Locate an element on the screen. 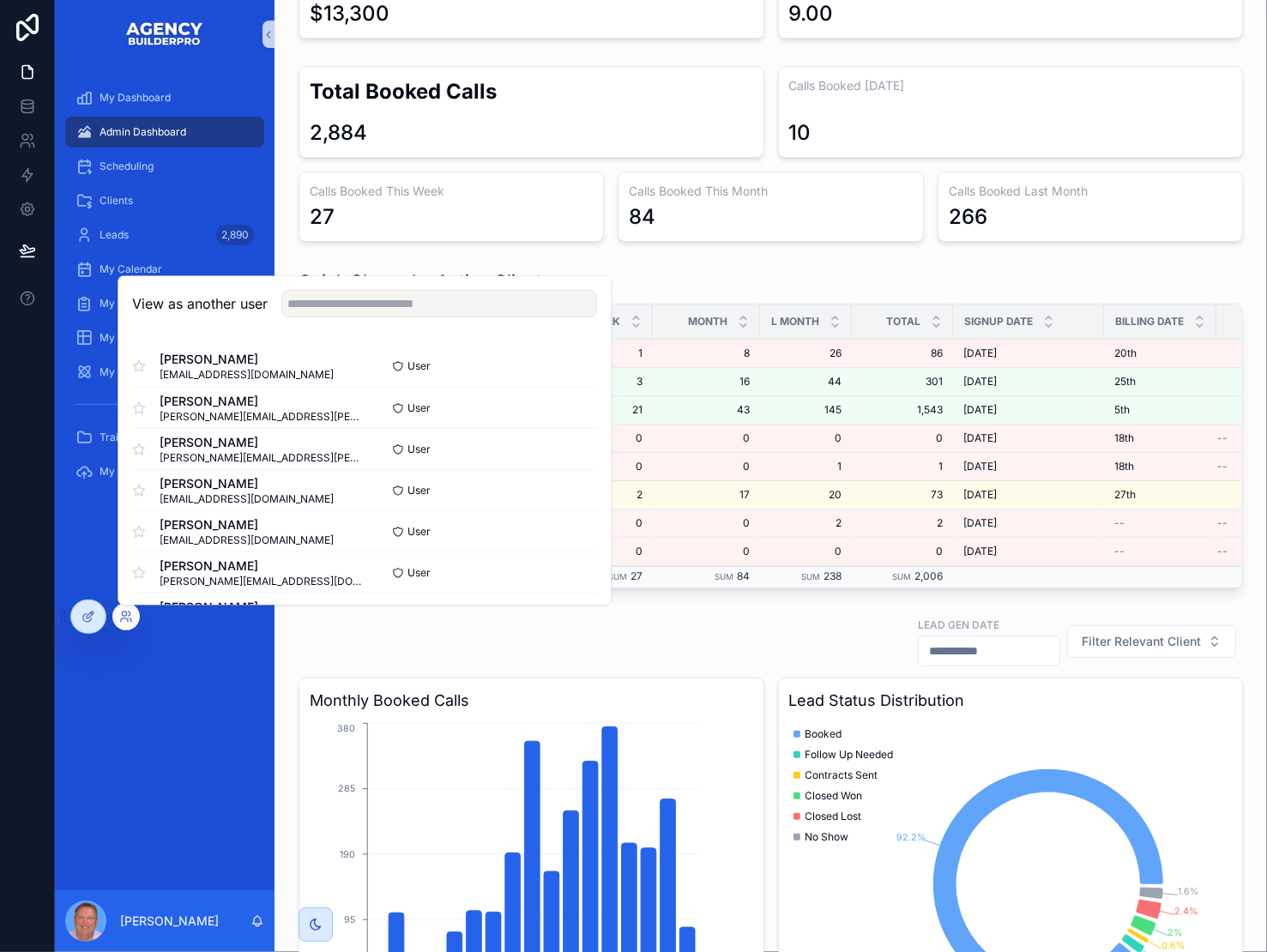 The height and width of the screenshot is (952, 1267). span: 238 is located at coordinates (832, 576).